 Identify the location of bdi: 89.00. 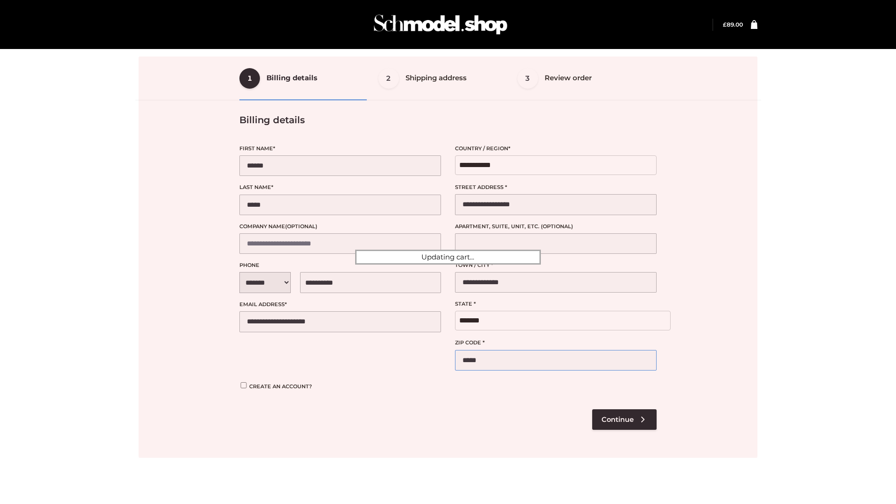
(733, 24).